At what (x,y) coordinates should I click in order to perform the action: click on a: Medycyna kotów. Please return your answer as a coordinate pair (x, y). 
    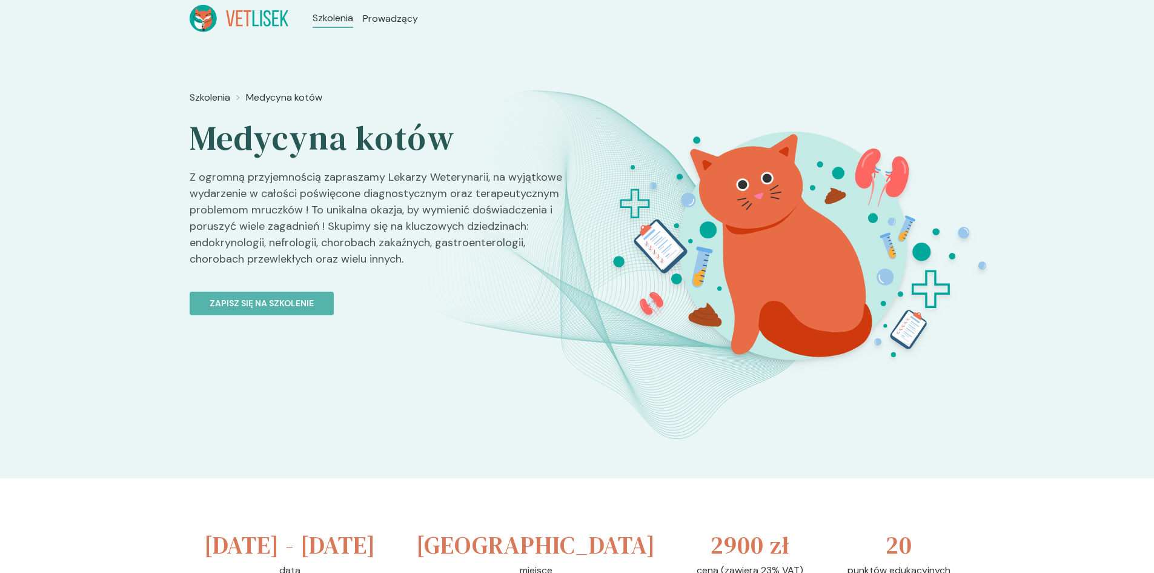
    Looking at the image, I should click on (284, 98).